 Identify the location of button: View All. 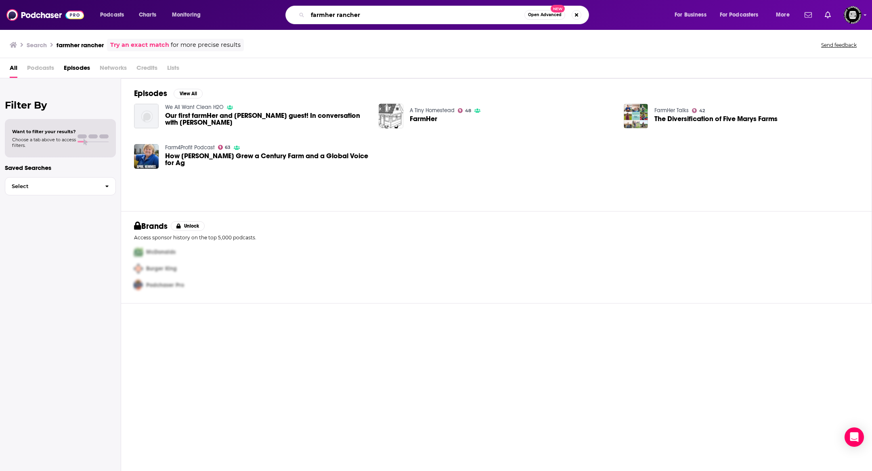
(188, 94).